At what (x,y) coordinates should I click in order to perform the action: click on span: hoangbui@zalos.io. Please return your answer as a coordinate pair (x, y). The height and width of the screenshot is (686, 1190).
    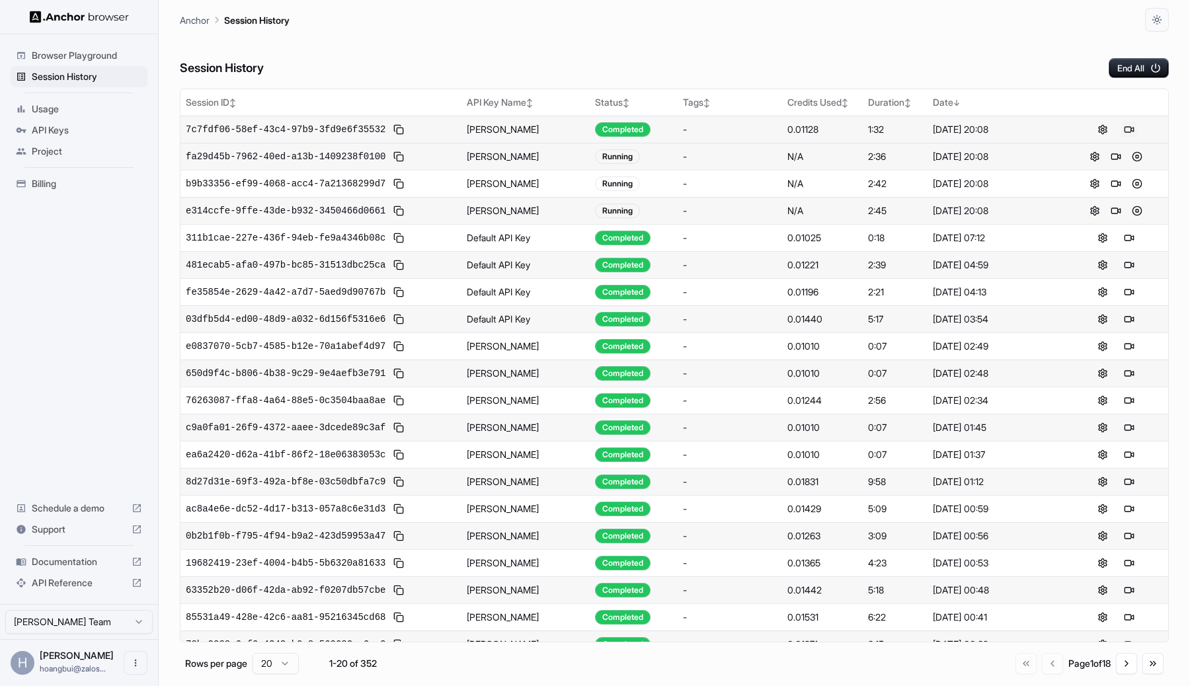
    Looking at the image, I should click on (73, 668).